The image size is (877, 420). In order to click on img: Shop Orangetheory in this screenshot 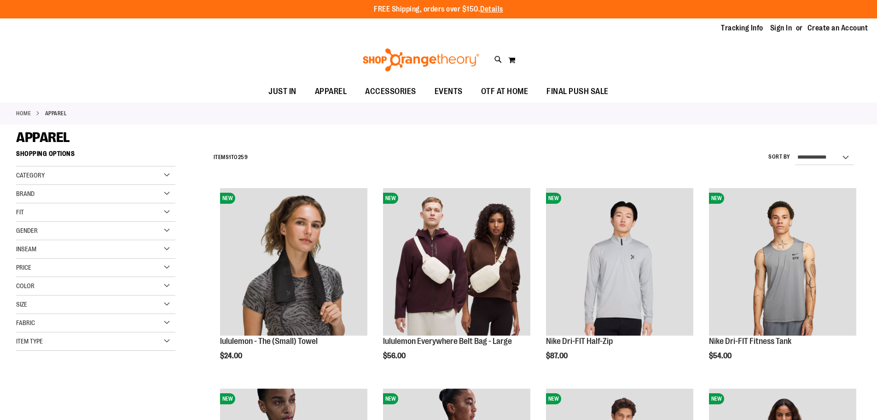, I will do `click(421, 60)`.